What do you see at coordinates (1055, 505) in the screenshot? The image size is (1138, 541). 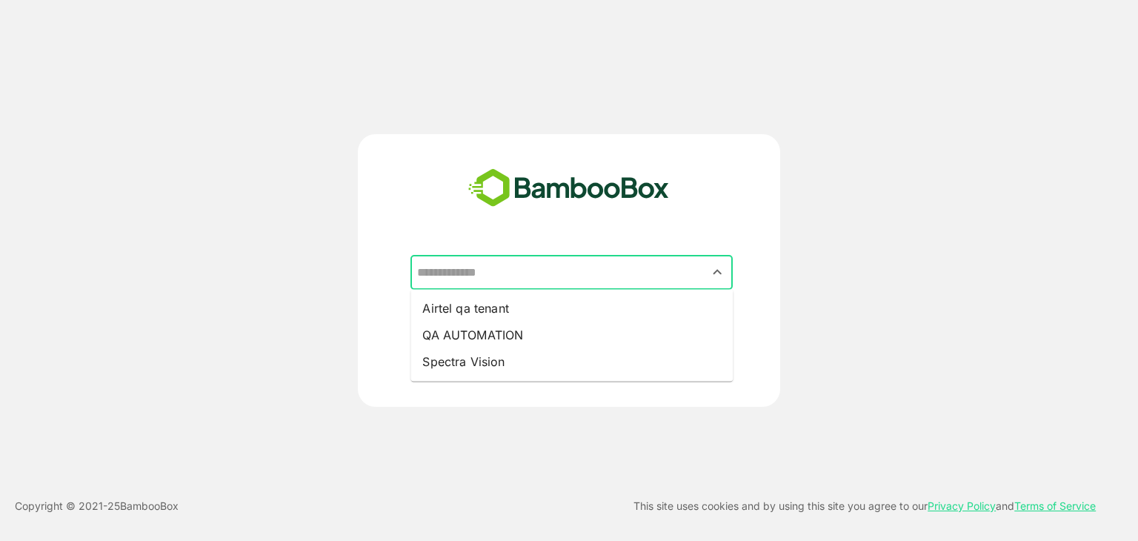 I see `a: Terms of Service` at bounding box center [1055, 505].